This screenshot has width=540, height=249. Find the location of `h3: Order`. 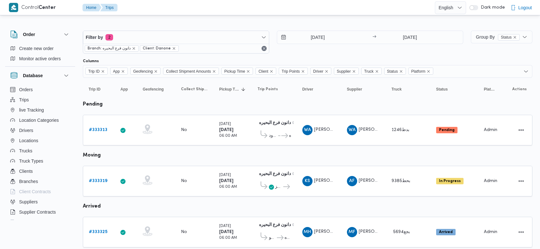

h3: Order is located at coordinates (29, 34).